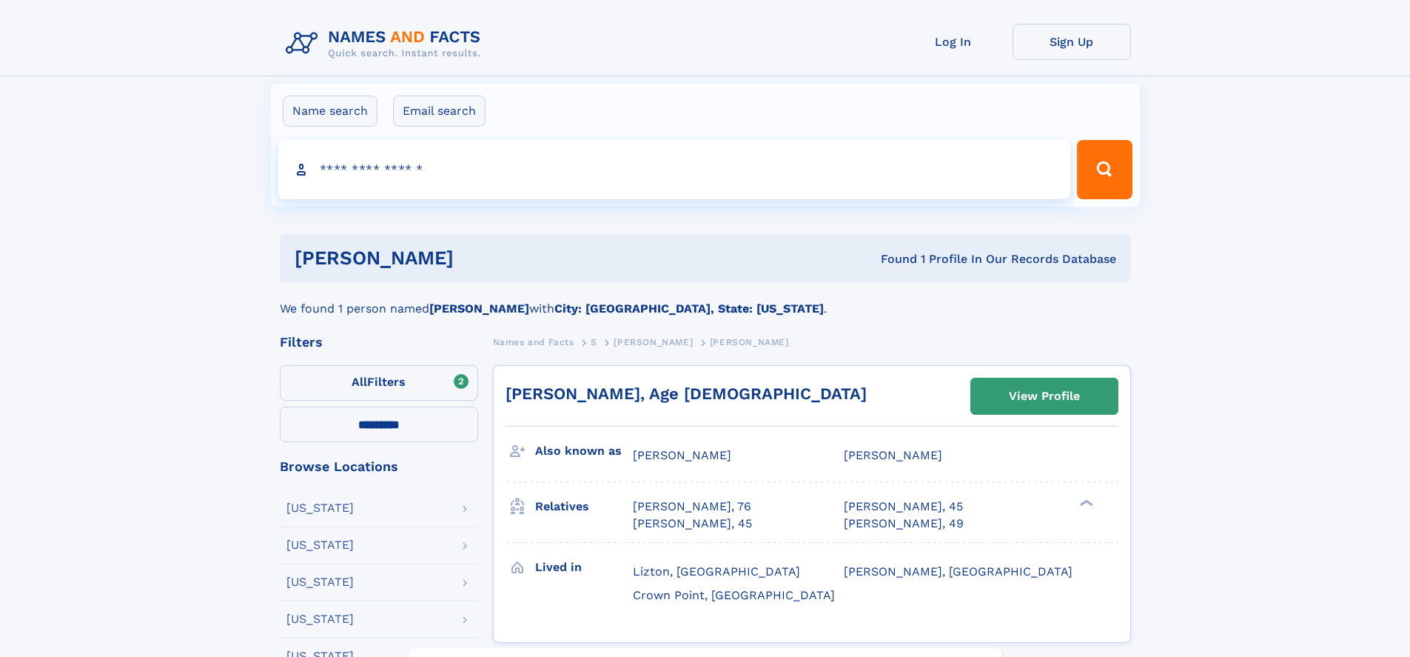 The image size is (1410, 657). Describe the element at coordinates (1045, 396) in the screenshot. I see `div: View Profile` at that location.